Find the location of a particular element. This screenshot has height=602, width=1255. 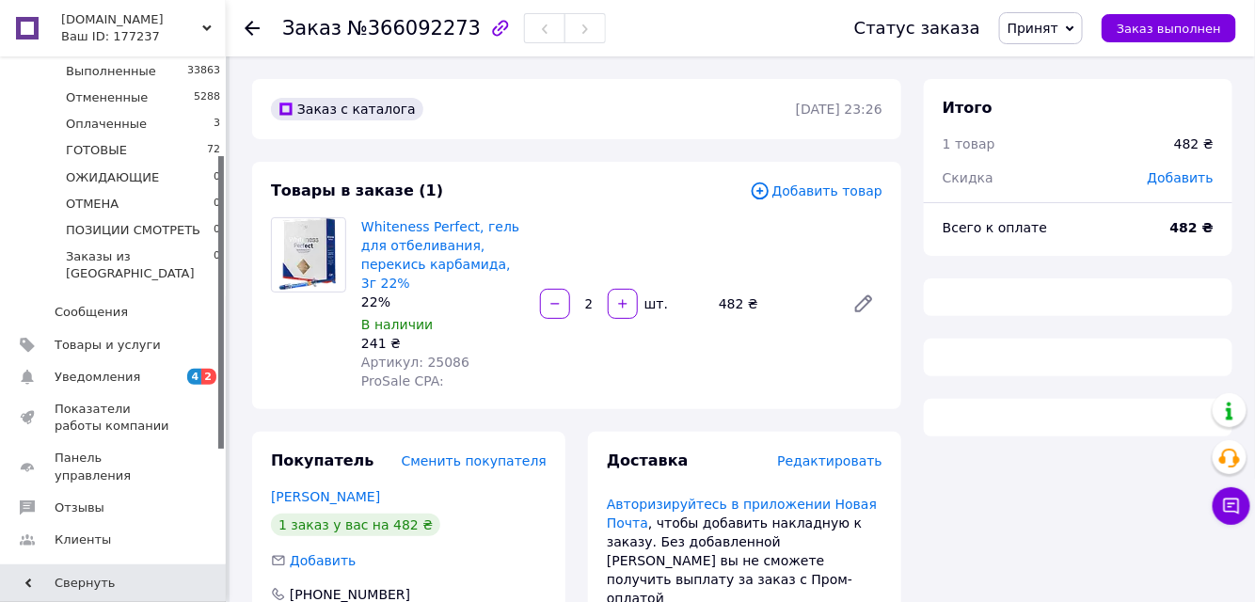

span: В наличии is located at coordinates (397, 325).